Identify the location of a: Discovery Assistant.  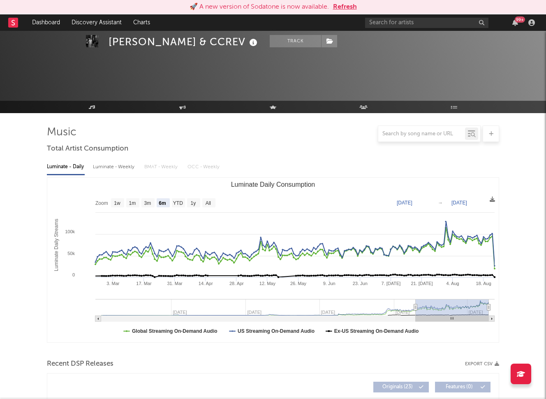
(97, 23).